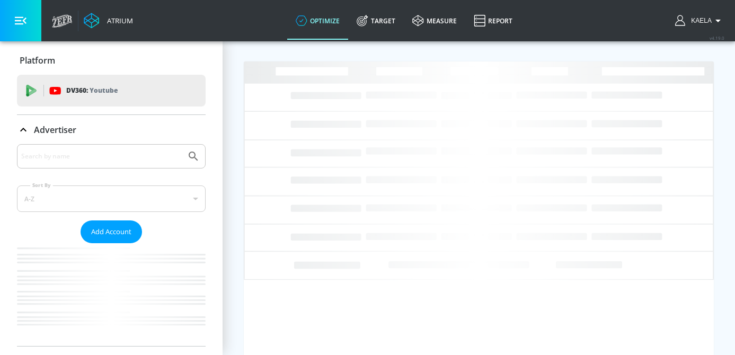  What do you see at coordinates (92, 91) in the screenshot?
I see `p: DV360:` at bounding box center [92, 91].